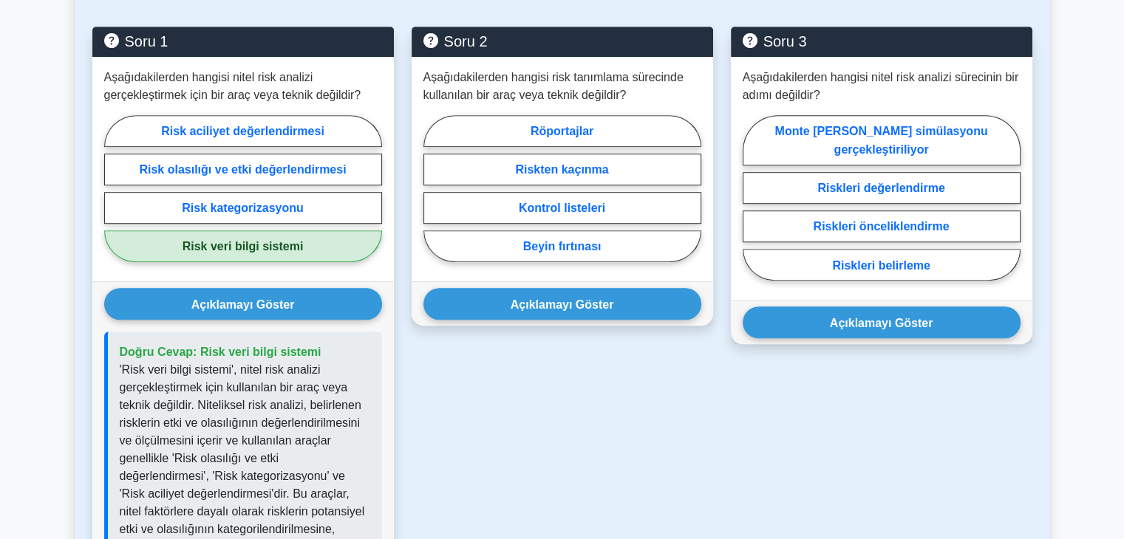 The image size is (1124, 539). What do you see at coordinates (881, 188) in the screenshot?
I see `font: Riskleri değerlendirme` at bounding box center [881, 188].